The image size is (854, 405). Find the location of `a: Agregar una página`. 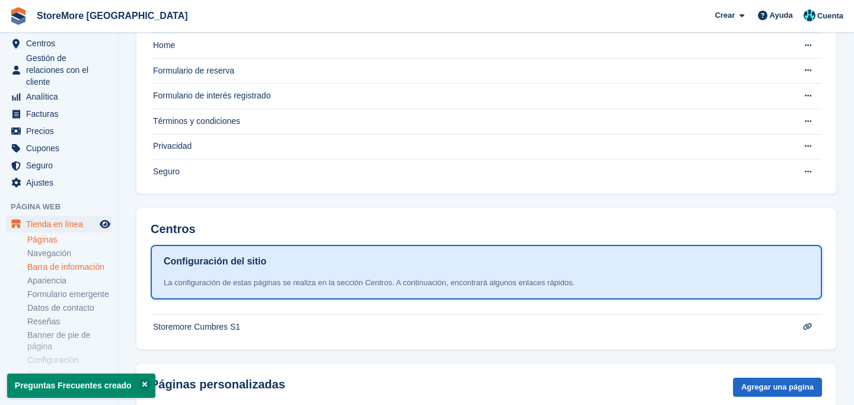

a: Agregar una página is located at coordinates (778, 387).